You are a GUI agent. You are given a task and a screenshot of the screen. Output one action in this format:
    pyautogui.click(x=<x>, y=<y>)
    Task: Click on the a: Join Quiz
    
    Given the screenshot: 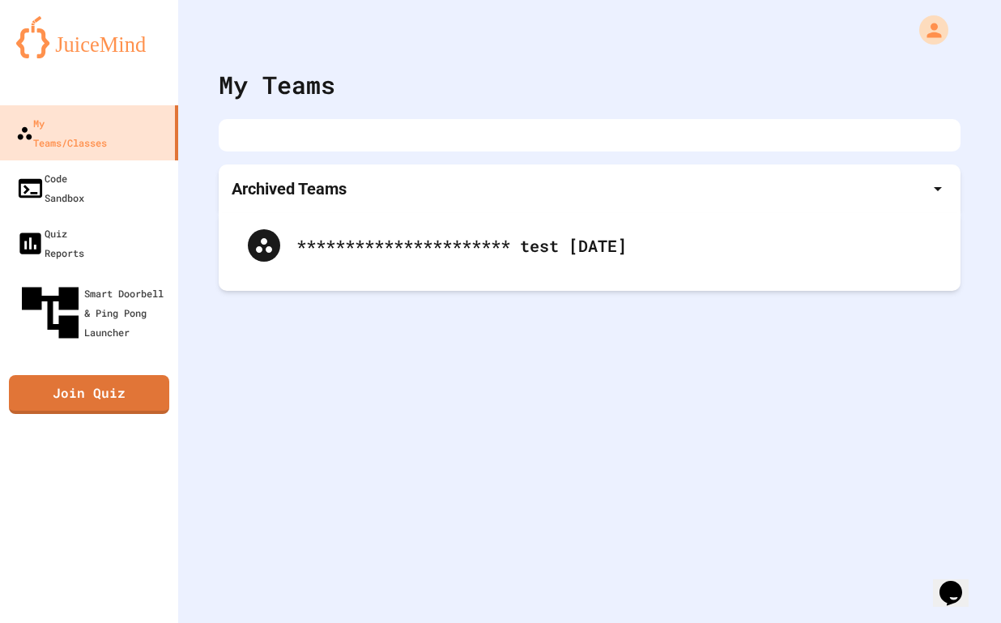 What is the action you would take?
    pyautogui.click(x=89, y=395)
    